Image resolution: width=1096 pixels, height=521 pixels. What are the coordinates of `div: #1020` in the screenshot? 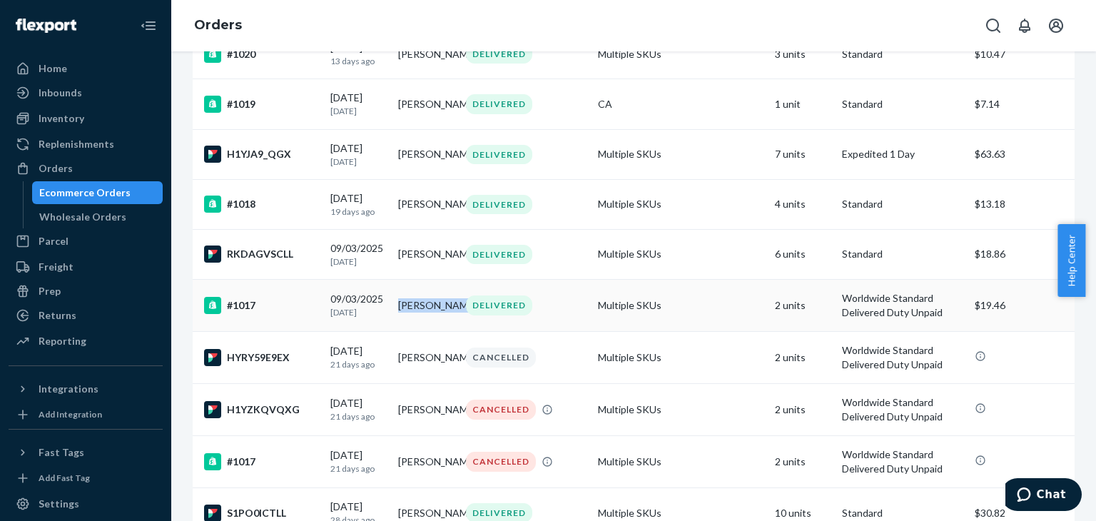 It's located at (261, 54).